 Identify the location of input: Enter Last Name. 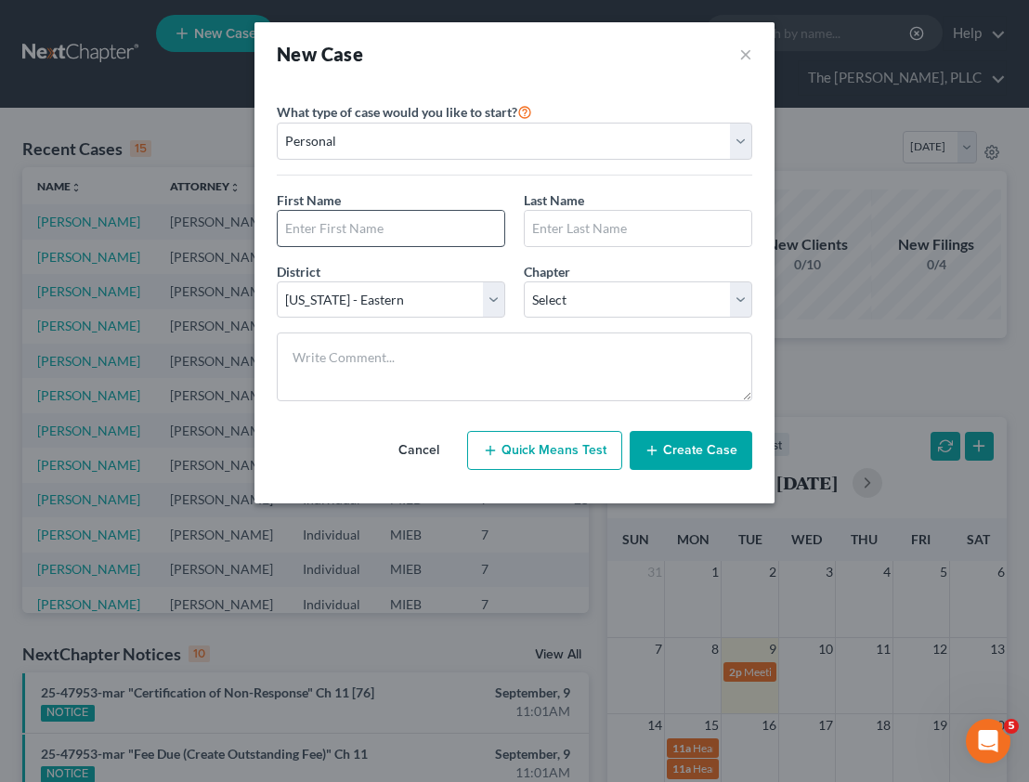
(638, 228).